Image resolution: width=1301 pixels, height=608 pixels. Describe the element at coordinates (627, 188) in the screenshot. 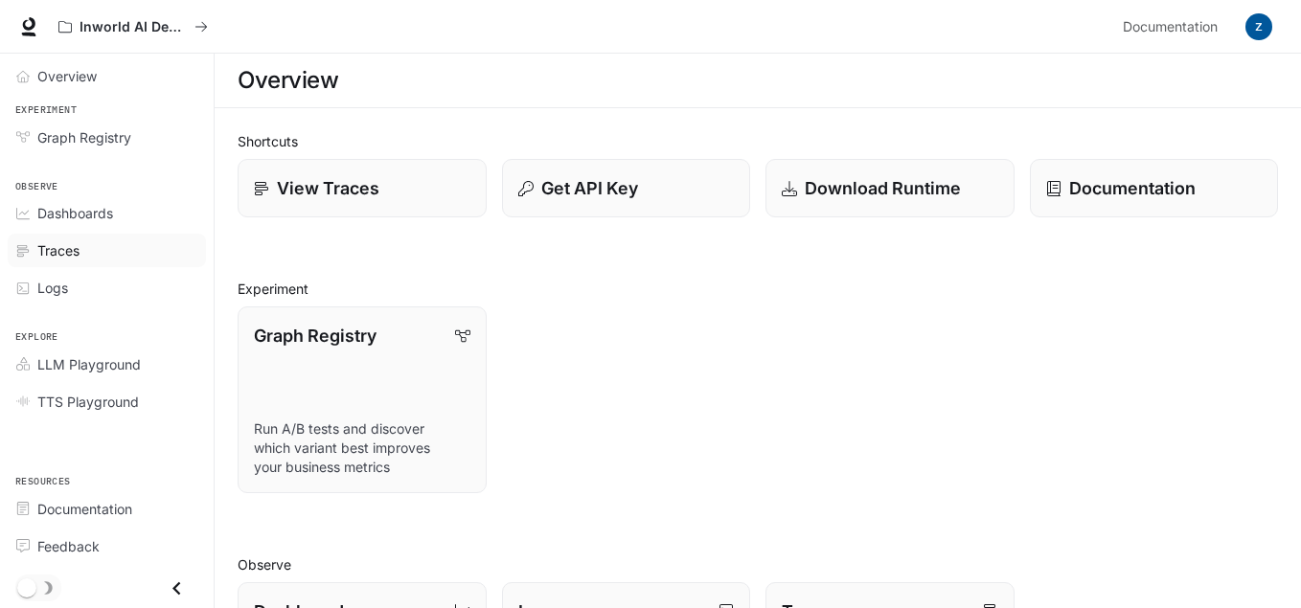

I see `button: Get API Key` at that location.